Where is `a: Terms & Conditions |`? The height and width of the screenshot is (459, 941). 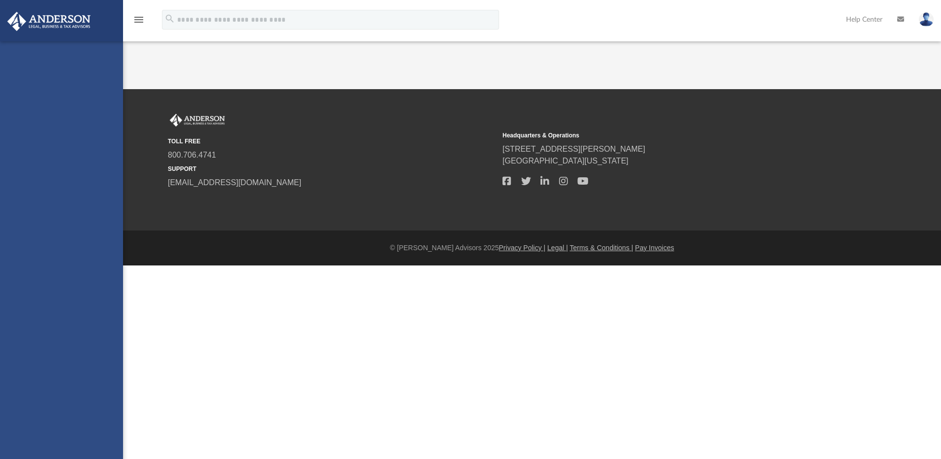 a: Terms & Conditions | is located at coordinates (601, 248).